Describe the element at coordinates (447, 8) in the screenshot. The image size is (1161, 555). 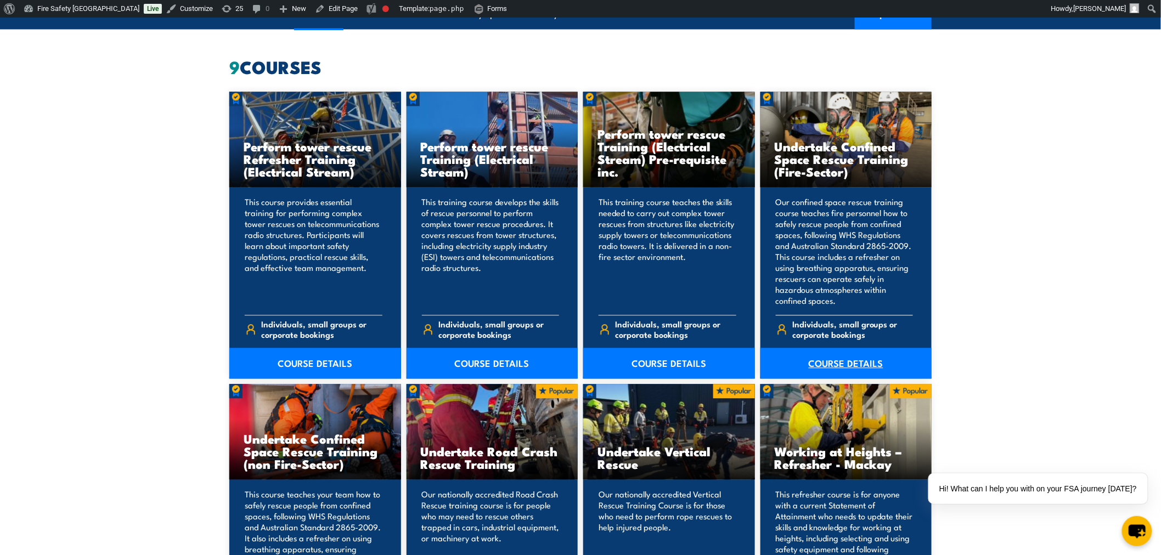
I see `span: page.php` at that location.